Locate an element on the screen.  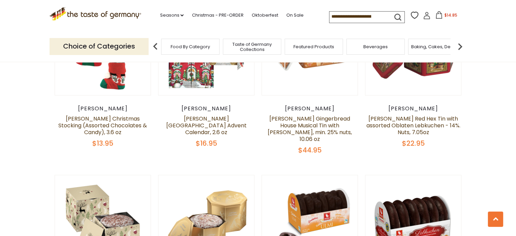
span: Featured Products is located at coordinates (314, 46).